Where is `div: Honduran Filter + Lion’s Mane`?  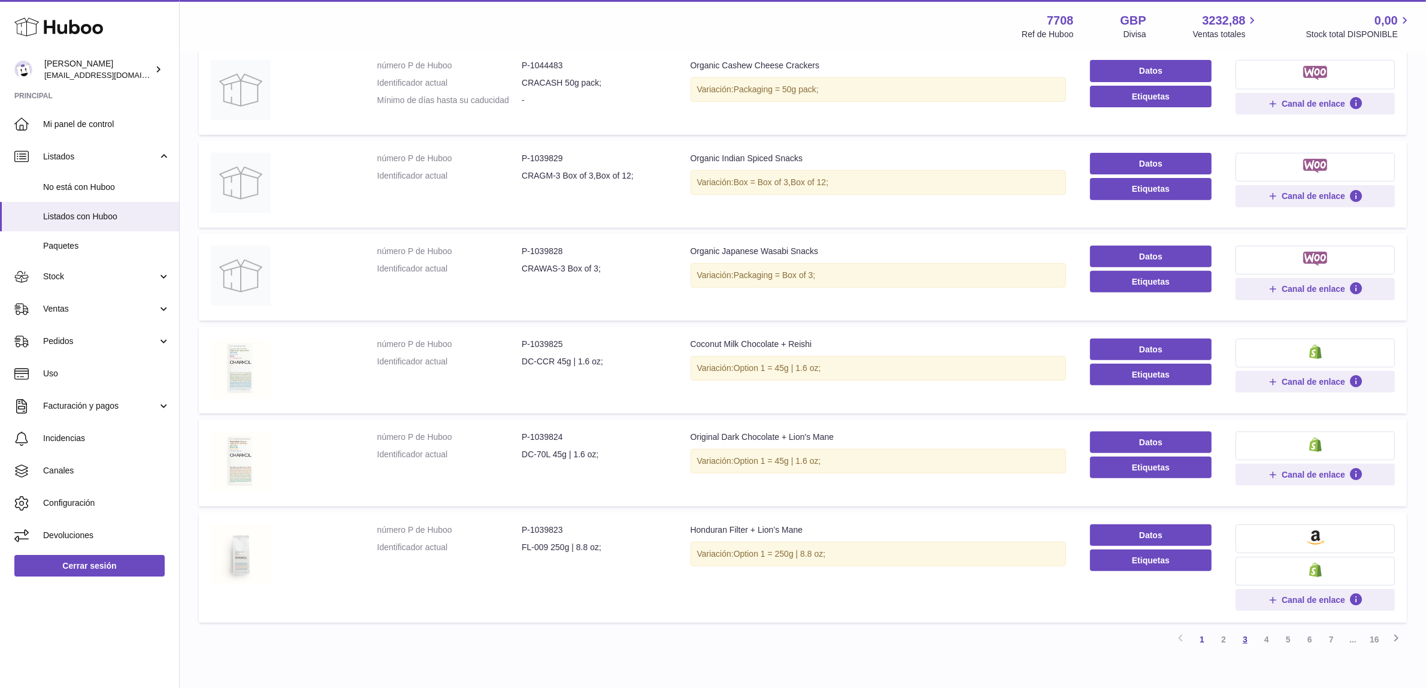
div: Honduran Filter + Lion’s Mane is located at coordinates (878, 529).